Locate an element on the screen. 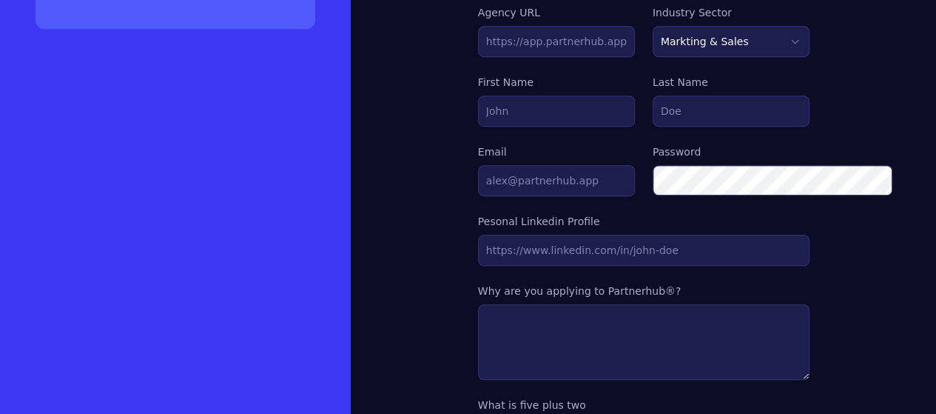  label: Password is located at coordinates (731, 152).